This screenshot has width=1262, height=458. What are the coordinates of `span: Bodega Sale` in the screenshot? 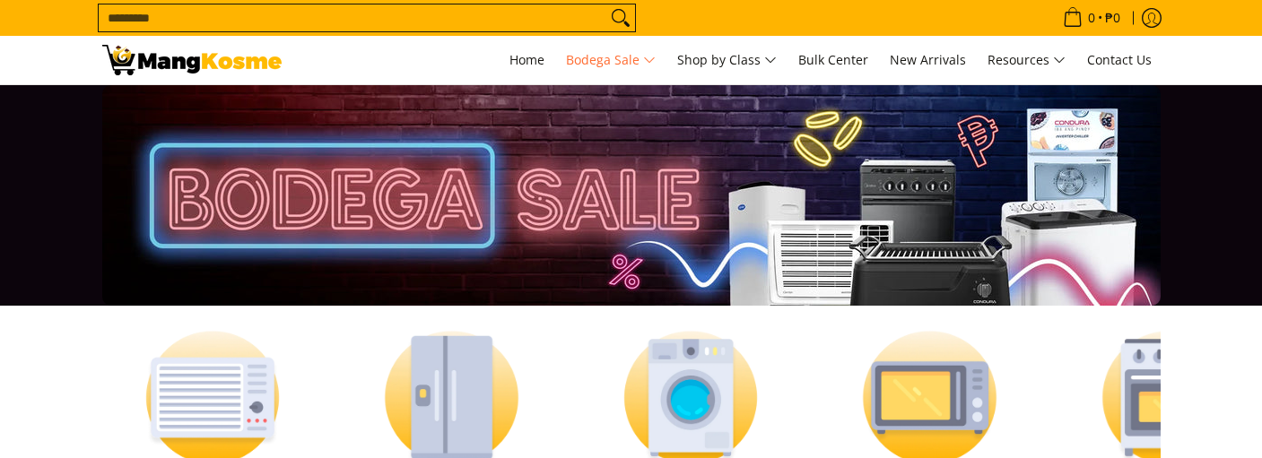 It's located at (611, 60).